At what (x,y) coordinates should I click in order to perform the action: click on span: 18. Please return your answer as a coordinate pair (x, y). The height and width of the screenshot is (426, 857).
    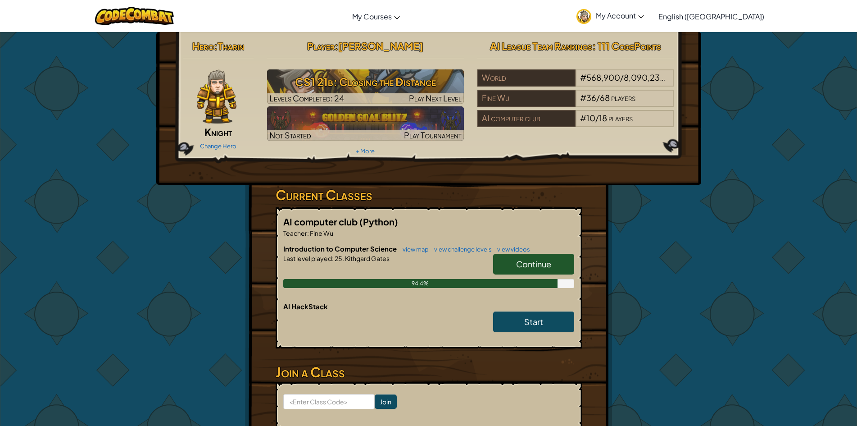
    Looking at the image, I should click on (603, 118).